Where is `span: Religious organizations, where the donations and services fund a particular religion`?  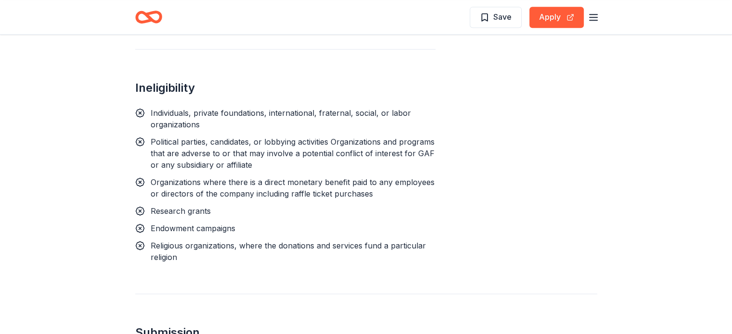 span: Religious organizations, where the donations and services fund a particular religion is located at coordinates (288, 252).